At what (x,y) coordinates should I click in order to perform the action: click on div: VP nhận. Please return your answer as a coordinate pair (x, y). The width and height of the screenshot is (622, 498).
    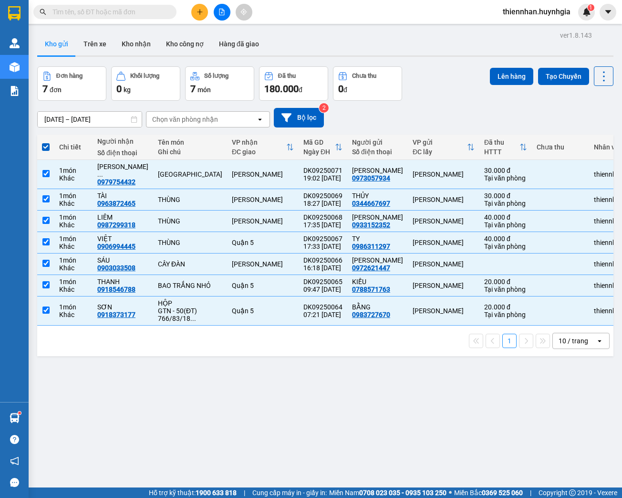
    Looking at the image, I should click on (259, 142).